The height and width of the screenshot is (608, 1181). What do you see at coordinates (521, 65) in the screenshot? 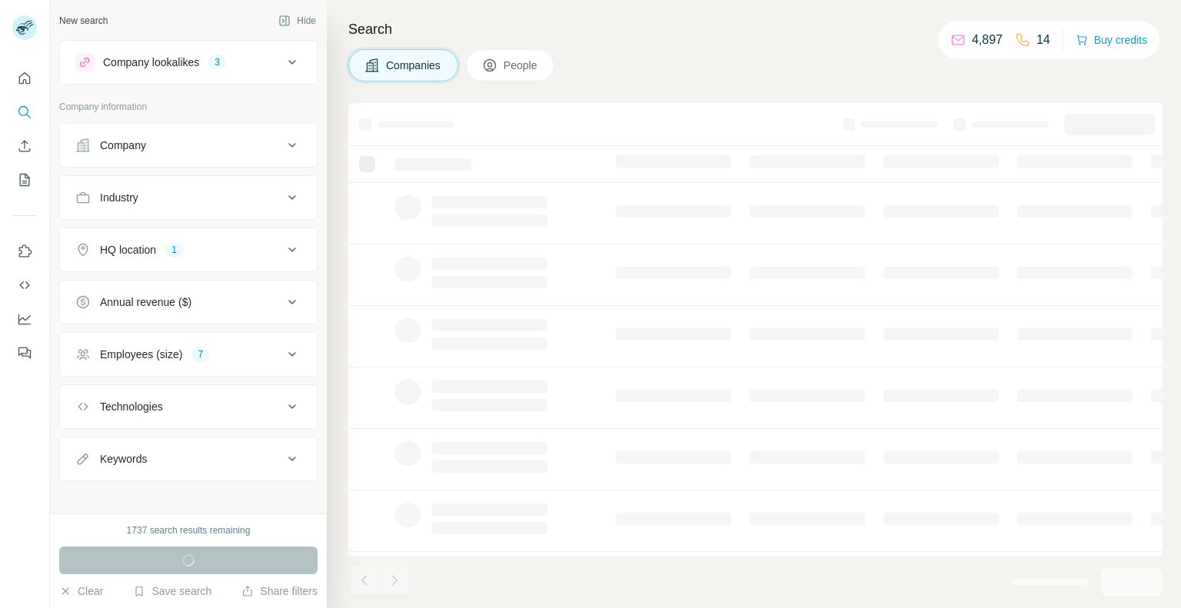
I see `span: People` at bounding box center [521, 65].